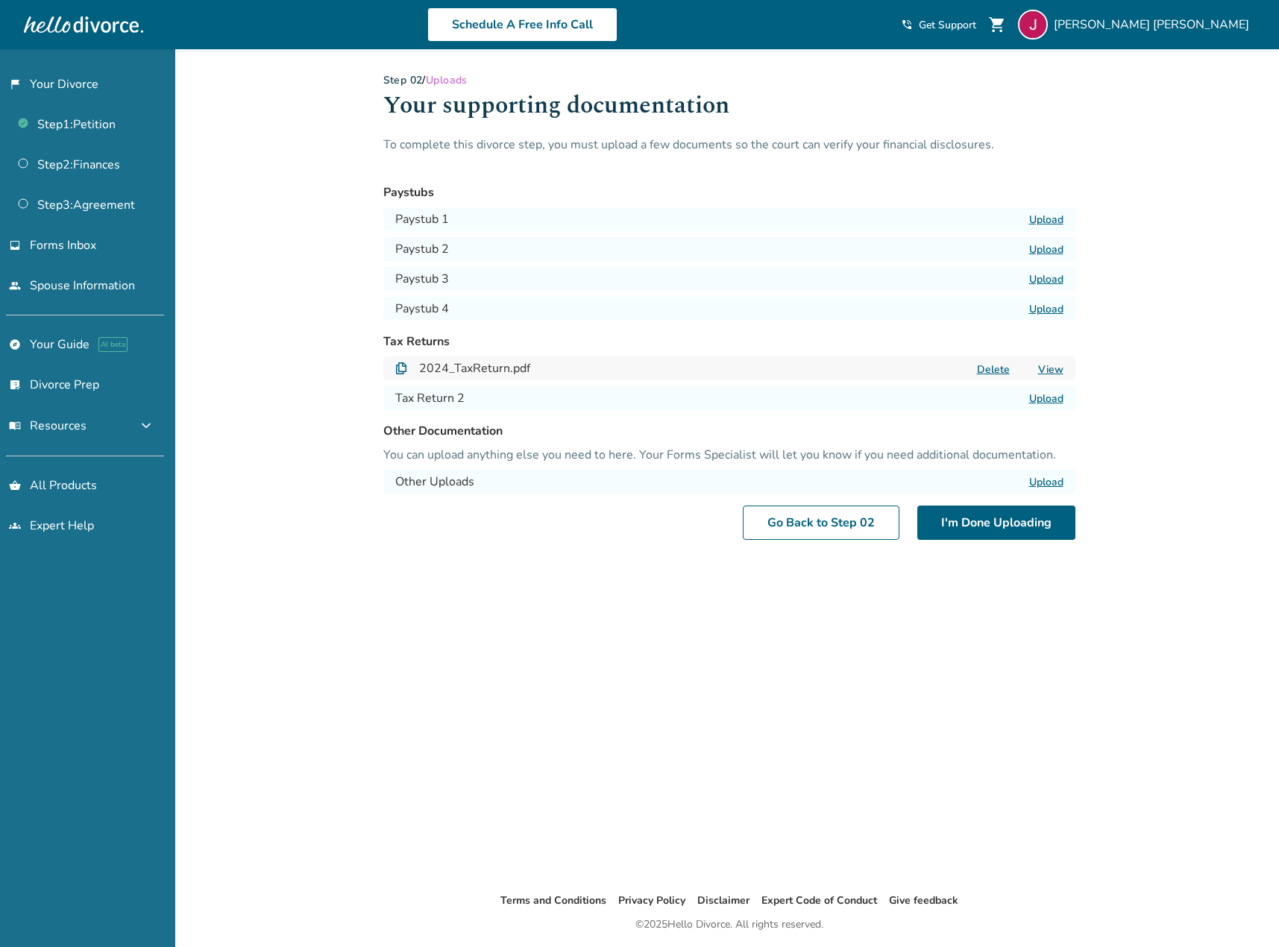 This screenshot has width=1279, height=947. Describe the element at coordinates (422, 219) in the screenshot. I see `h4: Paystub 1` at that location.